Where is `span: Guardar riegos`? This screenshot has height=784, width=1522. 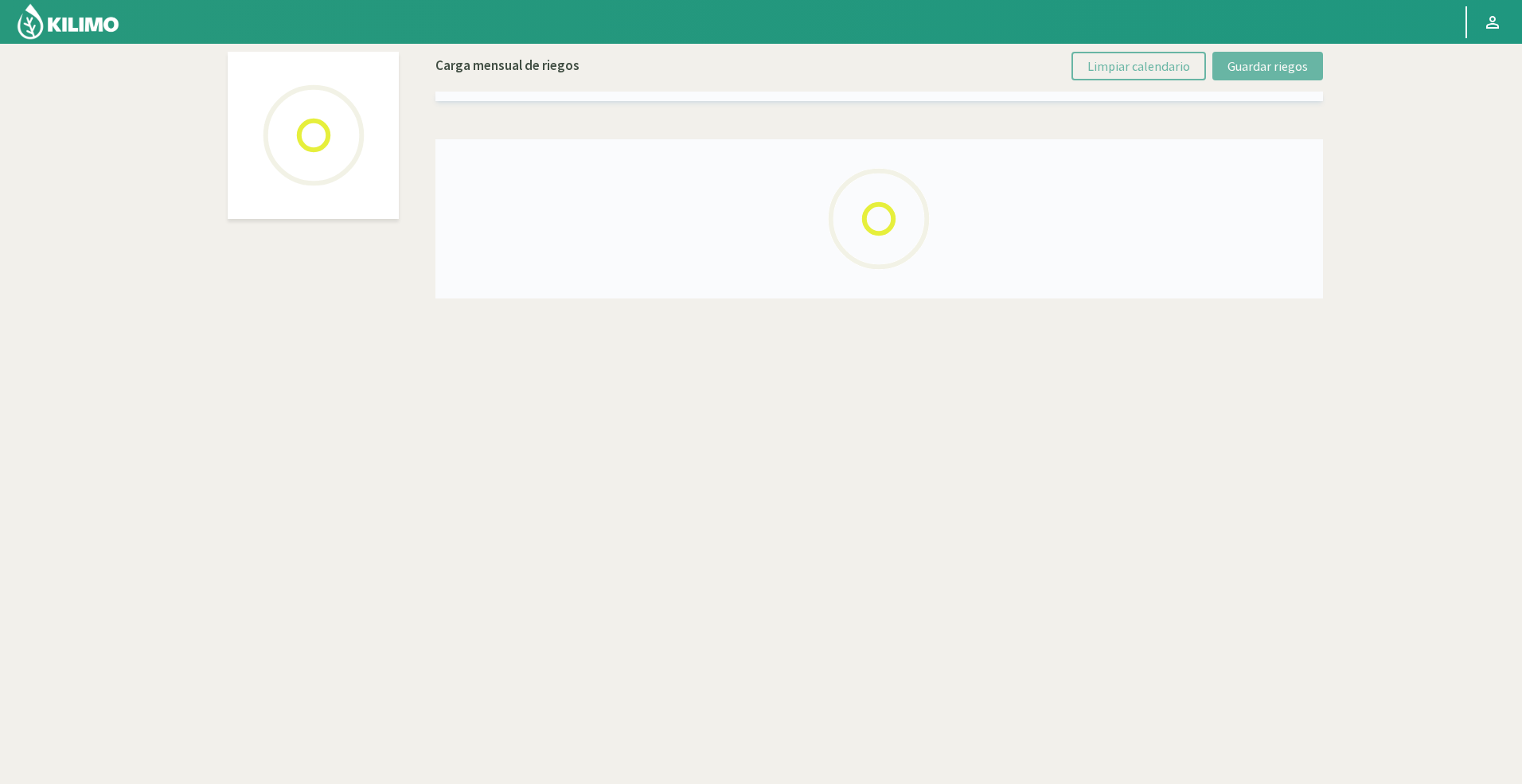 span: Guardar riegos is located at coordinates (1267, 66).